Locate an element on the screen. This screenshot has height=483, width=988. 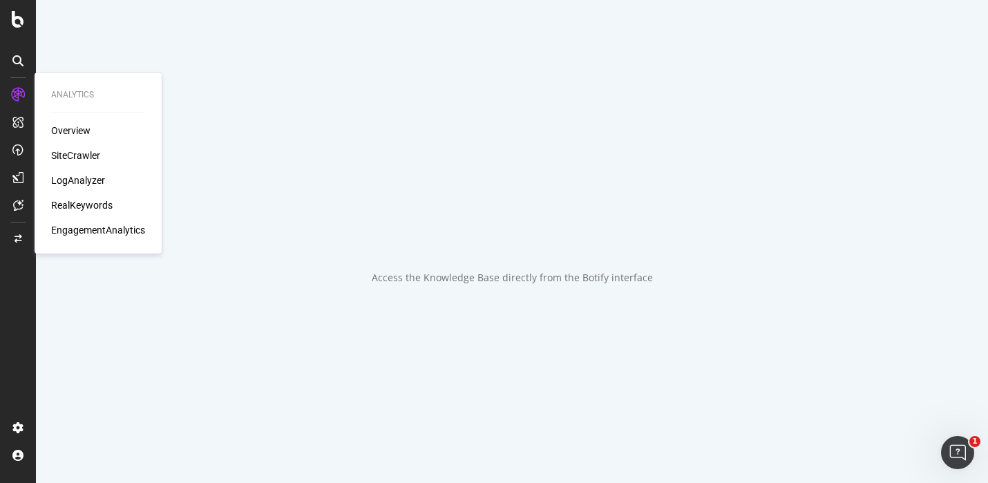
a: Overview is located at coordinates (70, 131).